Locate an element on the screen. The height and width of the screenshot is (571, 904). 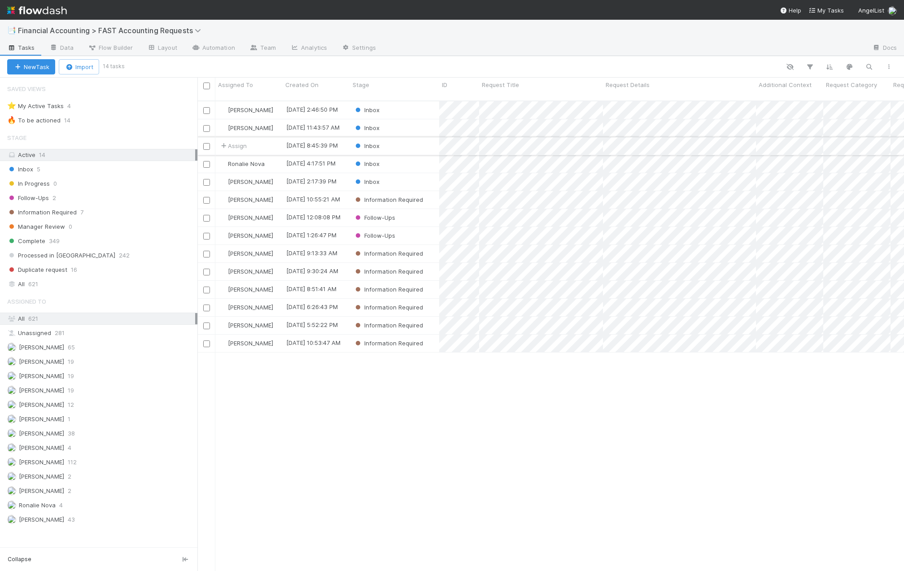
span: Assigned To is located at coordinates (236, 85).